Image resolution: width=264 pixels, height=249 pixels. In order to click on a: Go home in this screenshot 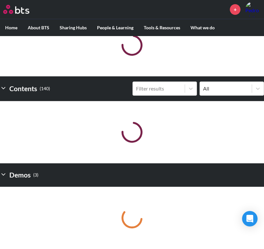, I will do `click(22, 9)`.